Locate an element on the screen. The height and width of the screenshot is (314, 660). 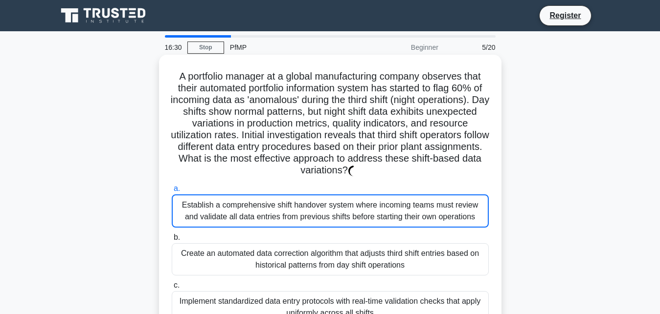
span: c. is located at coordinates (177, 285).